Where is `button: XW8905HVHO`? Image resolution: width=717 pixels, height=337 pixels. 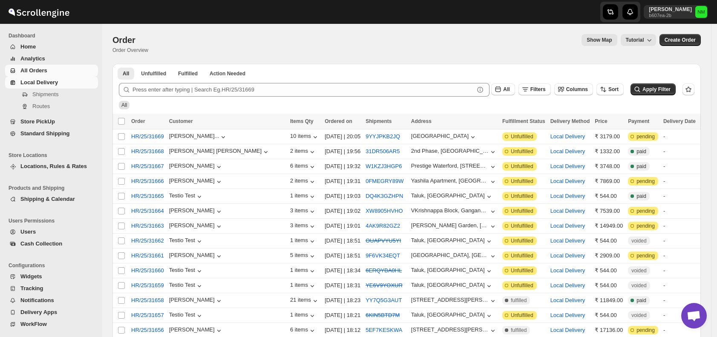 button: XW8905HVHO is located at coordinates (384, 211).